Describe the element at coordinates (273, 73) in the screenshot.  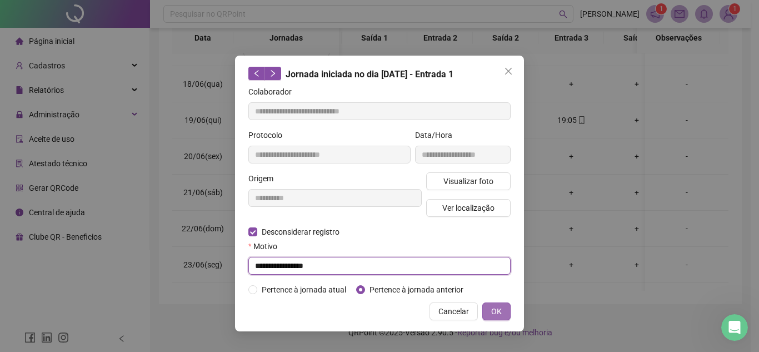
I see `span: right` at that location.